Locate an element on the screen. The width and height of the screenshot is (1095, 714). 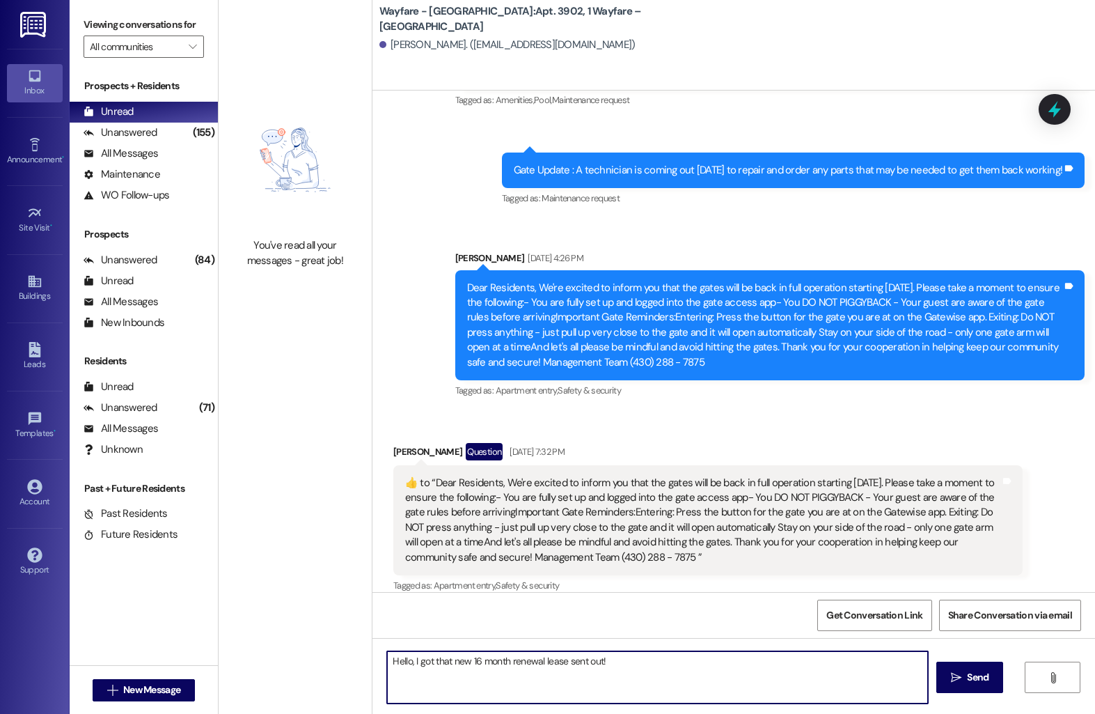
div: Past Residents is located at coordinates (125, 513).